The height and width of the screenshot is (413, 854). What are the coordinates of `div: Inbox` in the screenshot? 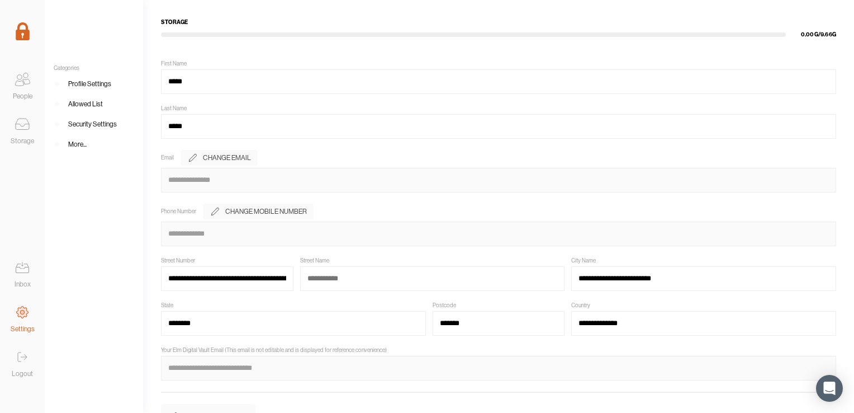 It's located at (22, 284).